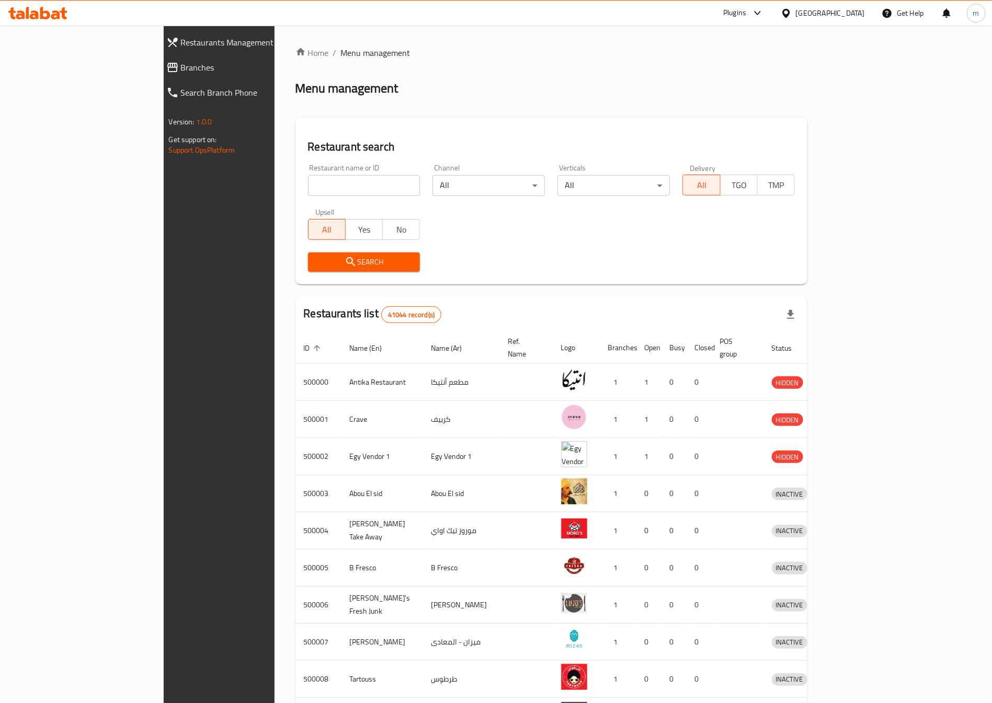  What do you see at coordinates (181, 122) in the screenshot?
I see `span: Version:` at bounding box center [181, 122].